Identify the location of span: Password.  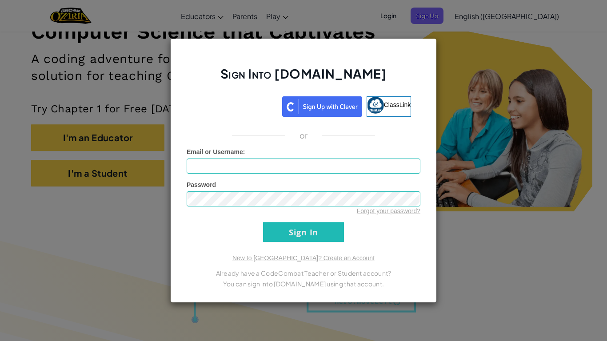
(201, 185).